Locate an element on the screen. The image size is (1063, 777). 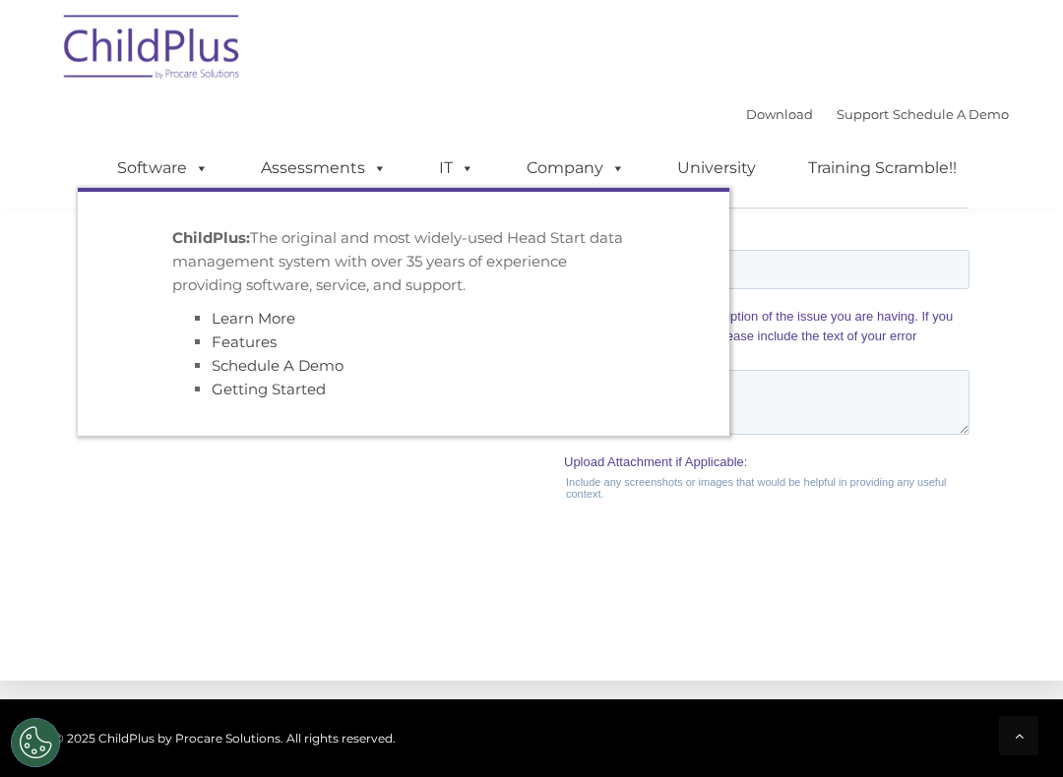
a: University is located at coordinates (716, 168).